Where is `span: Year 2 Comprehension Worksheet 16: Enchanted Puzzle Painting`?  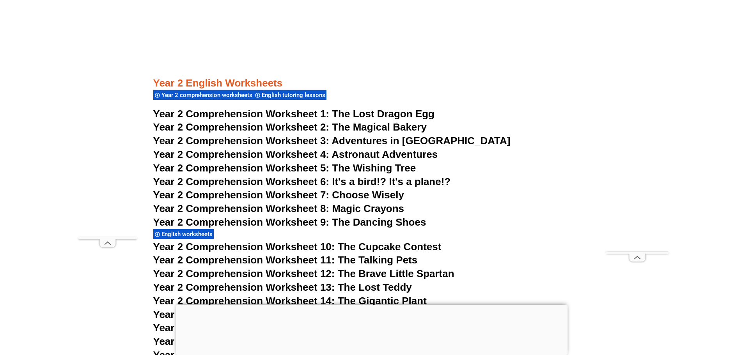 span: Year 2 Comprehension Worksheet 16: Enchanted Puzzle Painting is located at coordinates (310, 328).